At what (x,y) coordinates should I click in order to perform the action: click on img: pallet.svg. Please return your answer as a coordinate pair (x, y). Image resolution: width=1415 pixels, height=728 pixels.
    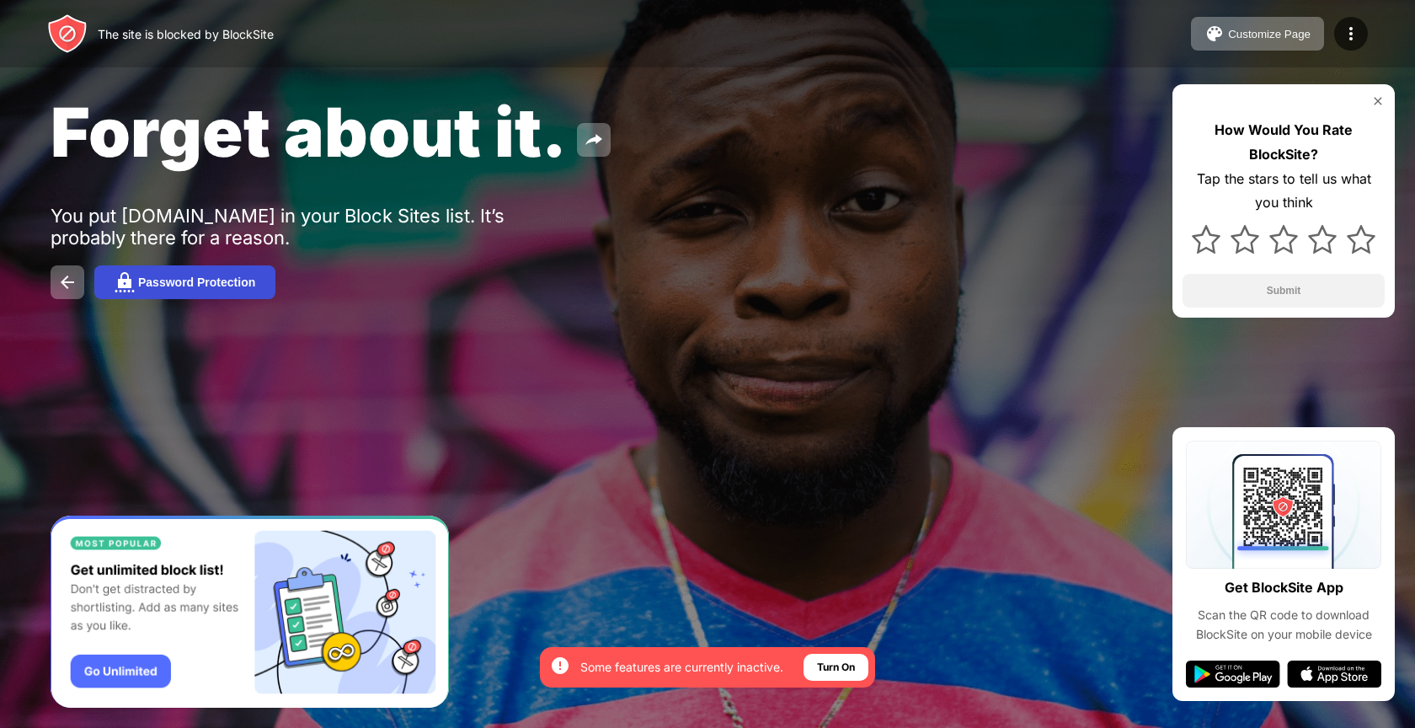
    Looking at the image, I should click on (1214, 34).